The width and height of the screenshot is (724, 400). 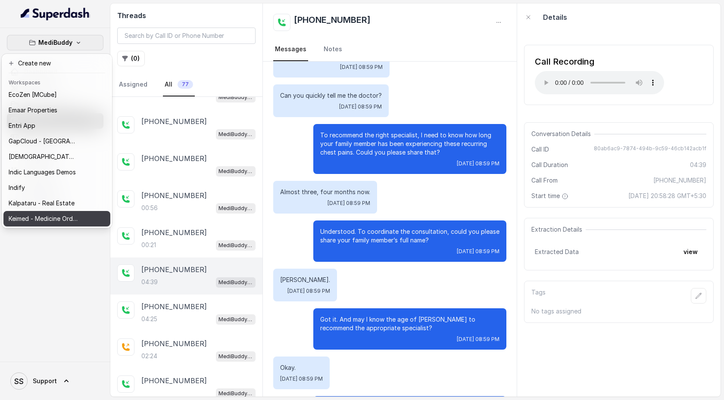 I want to click on button: MediBuddy, so click(x=55, y=43).